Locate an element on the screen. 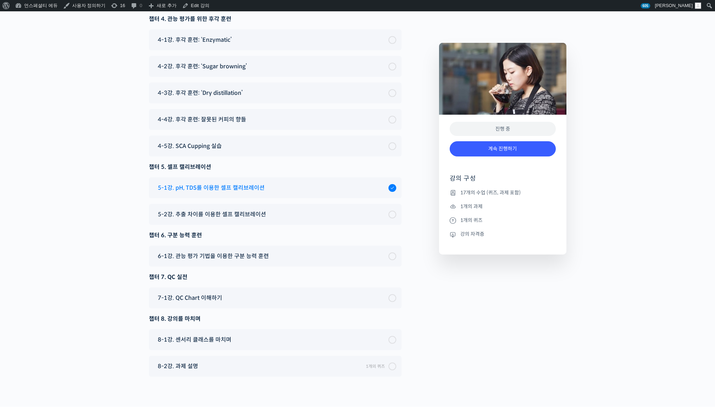  span: 4-4강. 후각 훈련: 잘못된 커피의 향들 is located at coordinates (202, 119).